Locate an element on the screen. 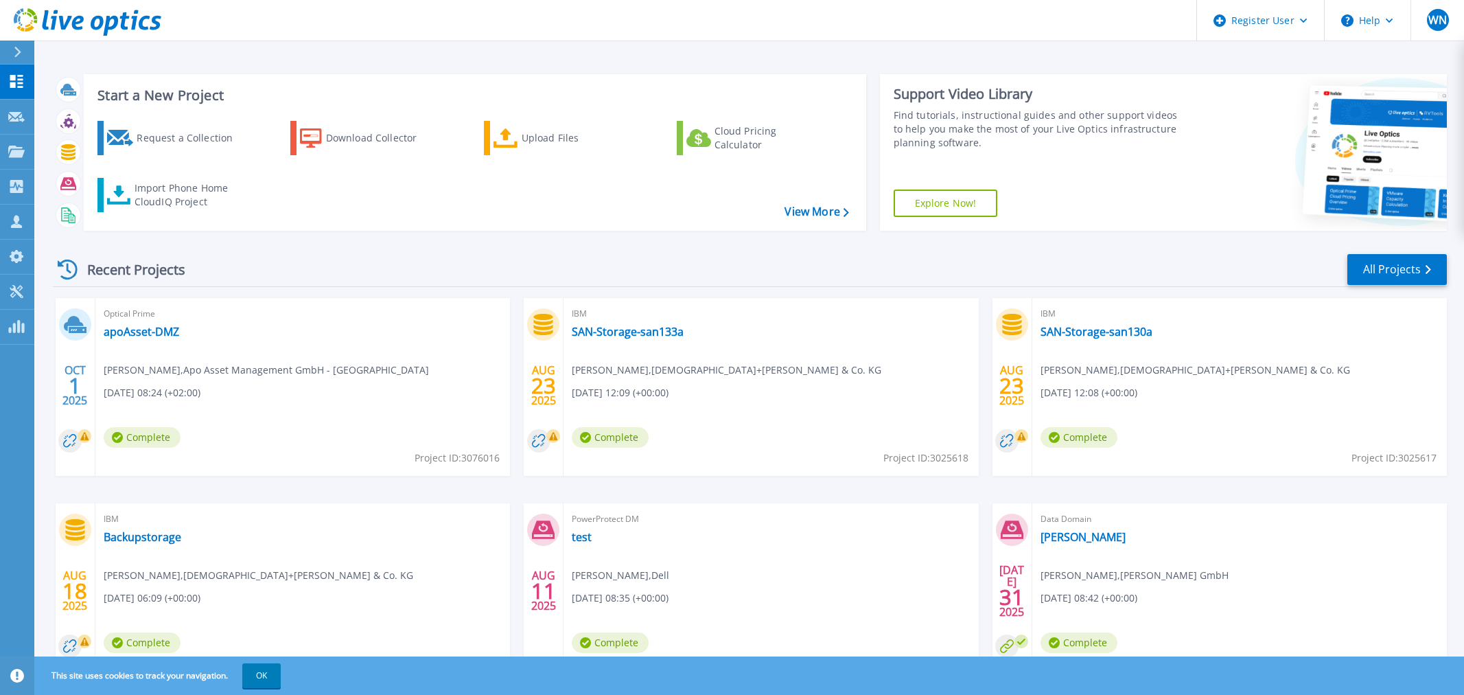 Image resolution: width=1464 pixels, height=695 pixels. span: WN is located at coordinates (1437, 20).